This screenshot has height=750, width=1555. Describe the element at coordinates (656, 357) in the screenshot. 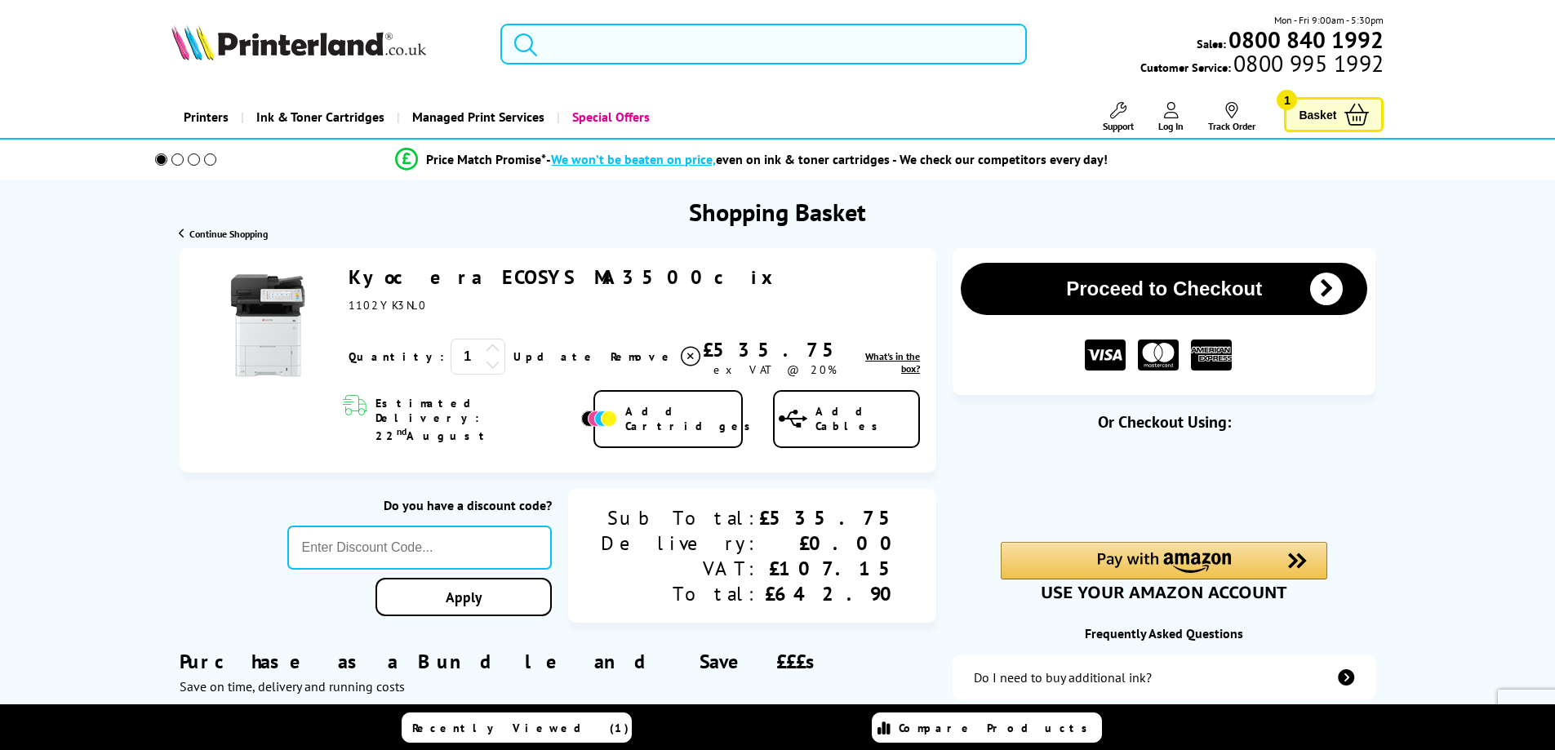

I see `a: Delete item from your basket` at that location.